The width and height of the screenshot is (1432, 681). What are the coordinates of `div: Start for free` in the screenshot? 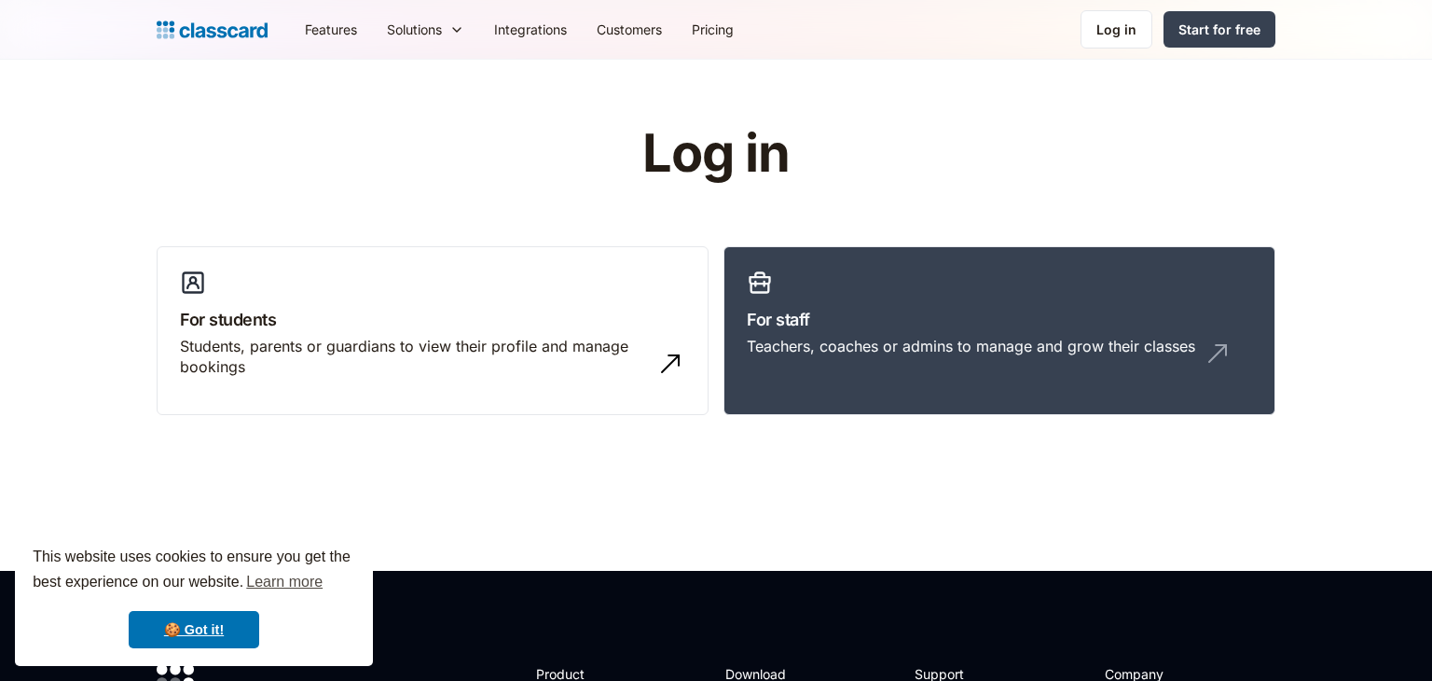 It's located at (1220, 29).